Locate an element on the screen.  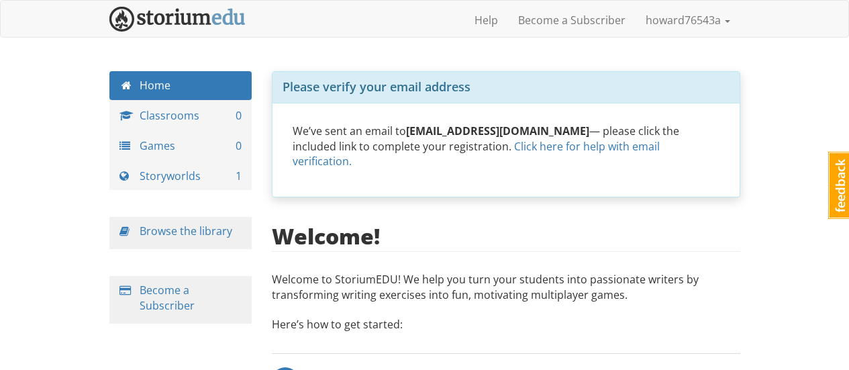
span: Please verify your email address is located at coordinates (377, 87).